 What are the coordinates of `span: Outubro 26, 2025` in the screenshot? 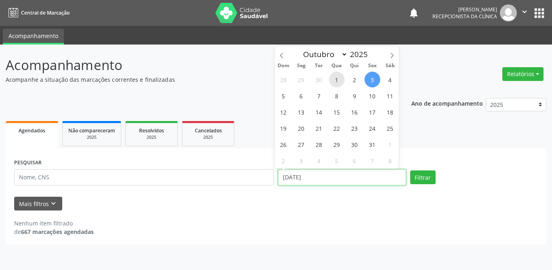 It's located at (283, 144).